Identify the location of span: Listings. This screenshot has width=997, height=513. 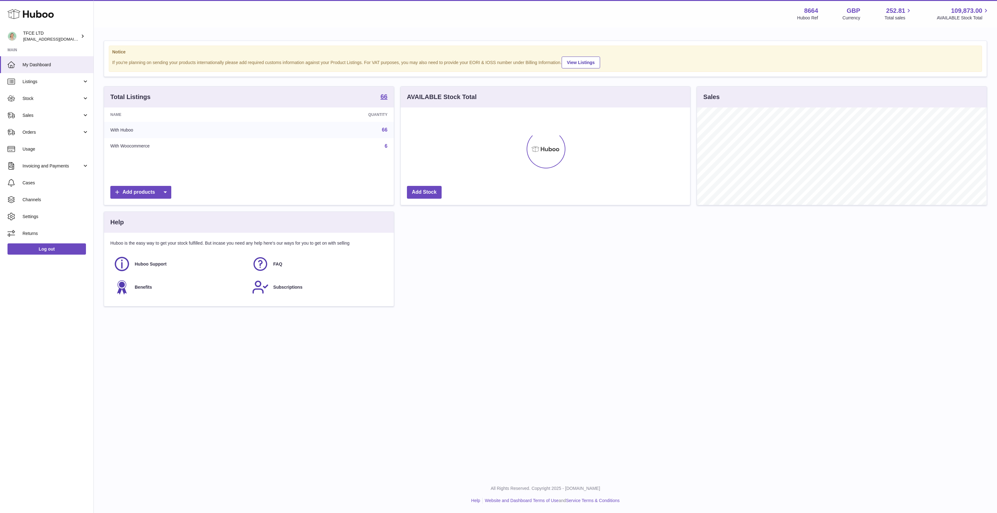
(52, 82).